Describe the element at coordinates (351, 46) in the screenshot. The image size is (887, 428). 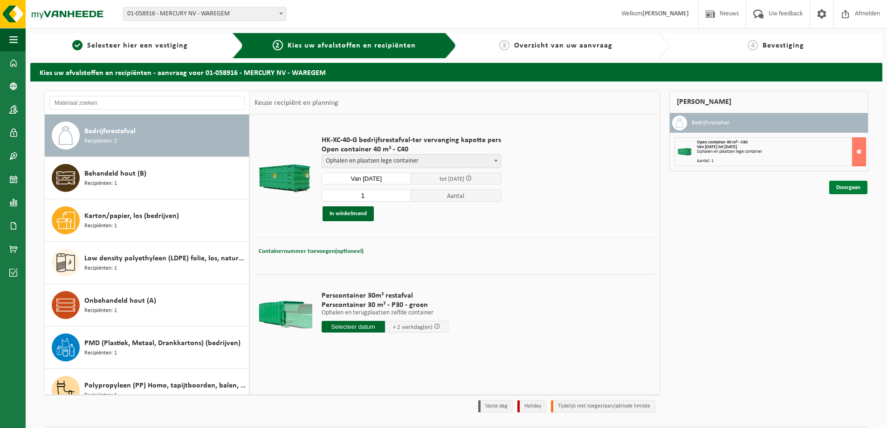
I see `span: Kies uw afvalstoffen en recipiënten` at that location.